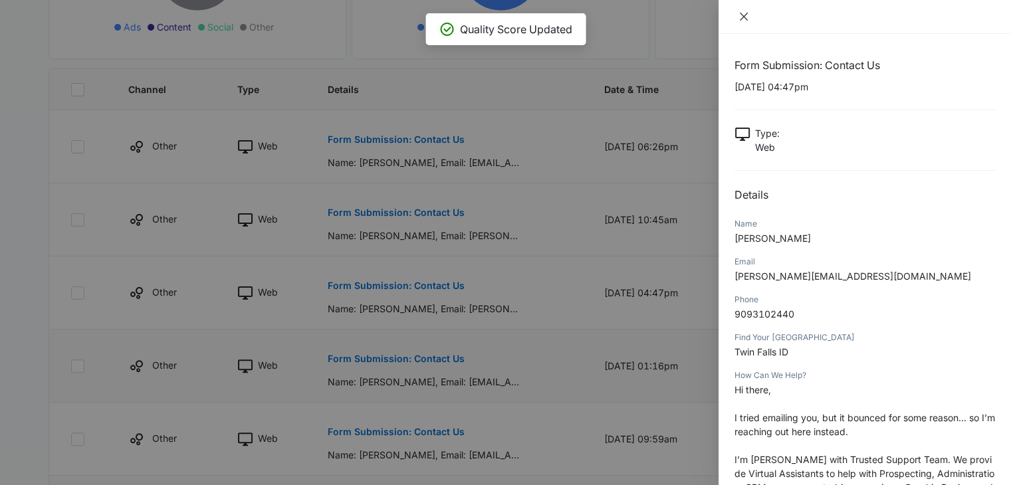 This screenshot has width=1011, height=485. Describe the element at coordinates (865, 65) in the screenshot. I see `h1: Form Submission: Contact Us` at that location.